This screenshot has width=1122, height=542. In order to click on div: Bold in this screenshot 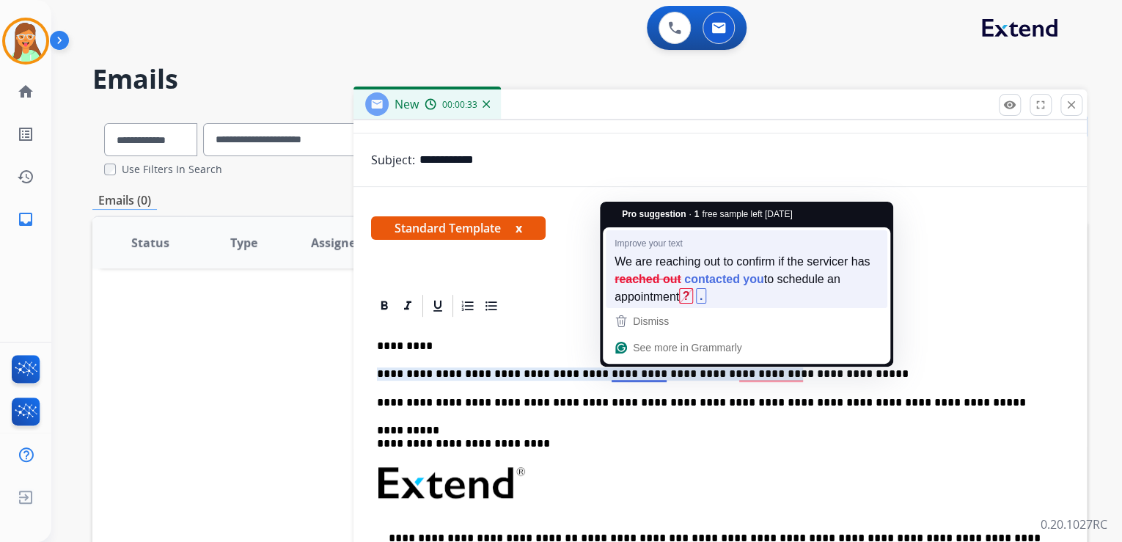, I will do `click(384, 306)`.